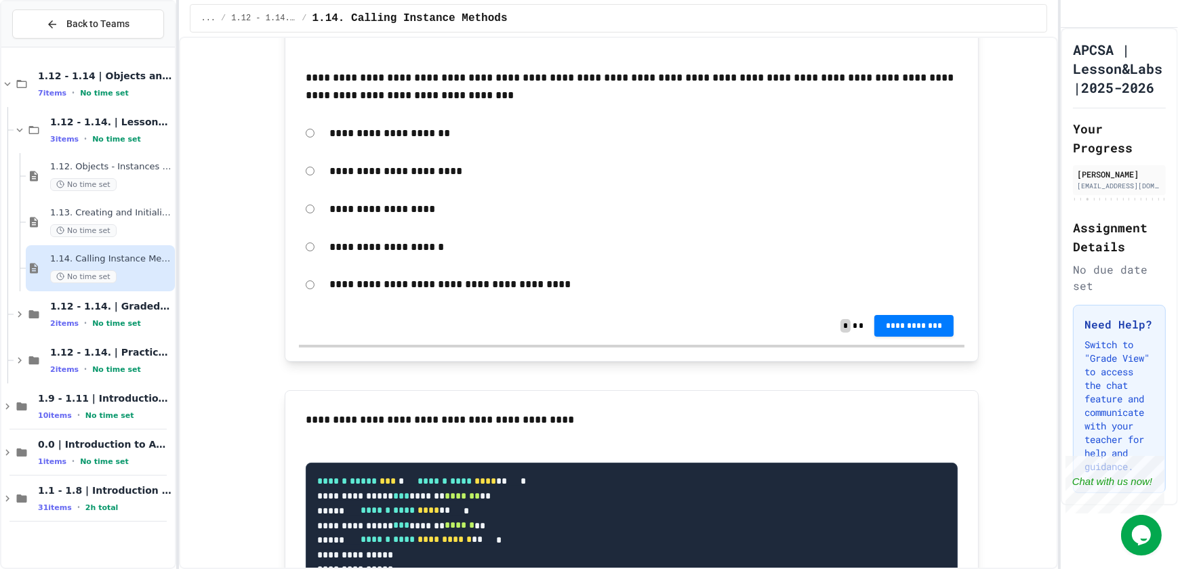 This screenshot has width=1178, height=569. Describe the element at coordinates (88, 24) in the screenshot. I see `button: Back to Teams` at that location.